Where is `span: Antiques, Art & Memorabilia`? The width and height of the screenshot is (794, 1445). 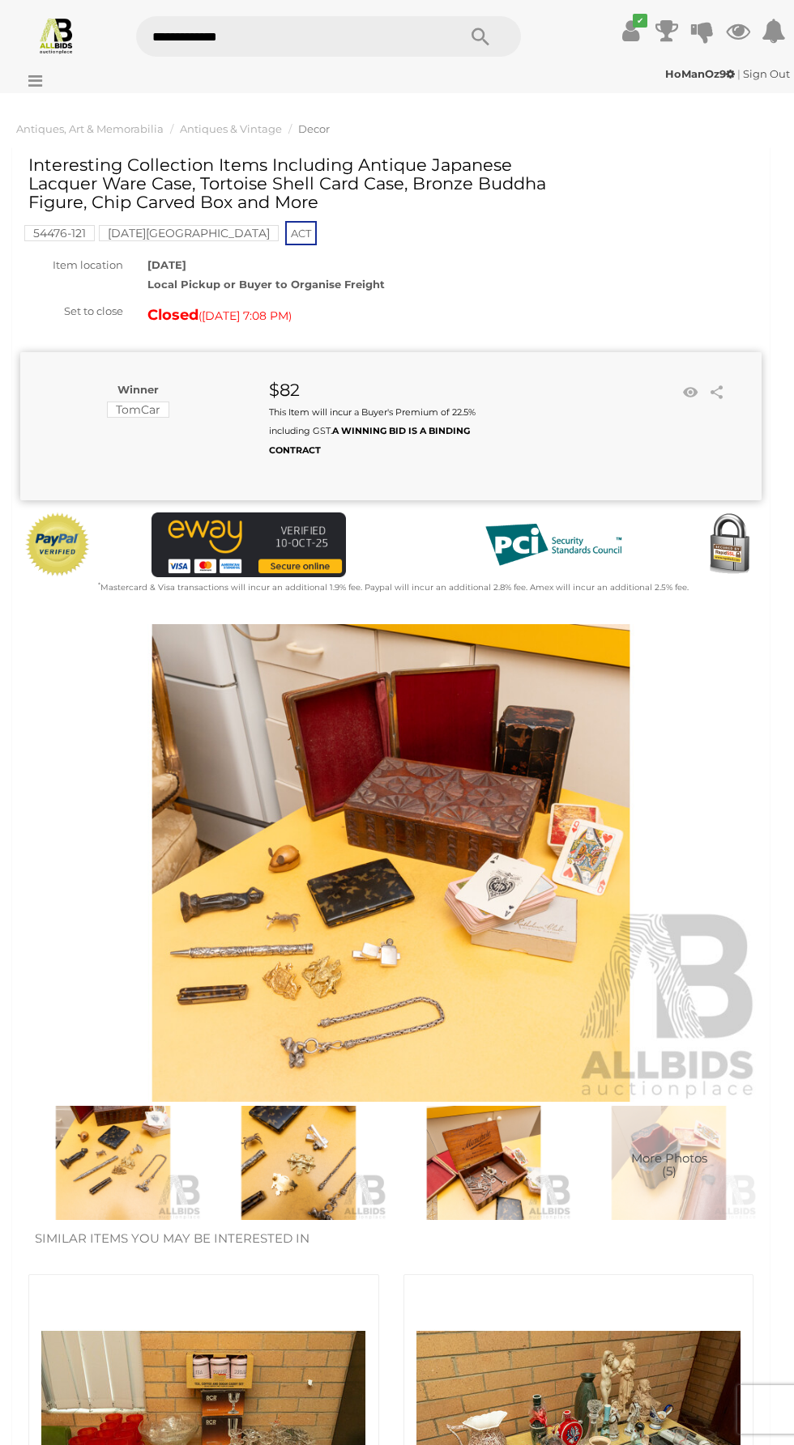 span: Antiques, Art & Memorabilia is located at coordinates (90, 129).